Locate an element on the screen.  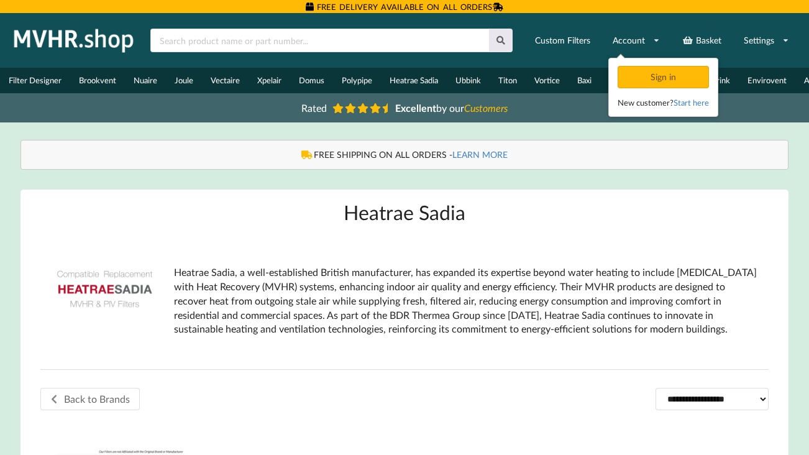
img: mvhr.shop.png is located at coordinates (74, 40).